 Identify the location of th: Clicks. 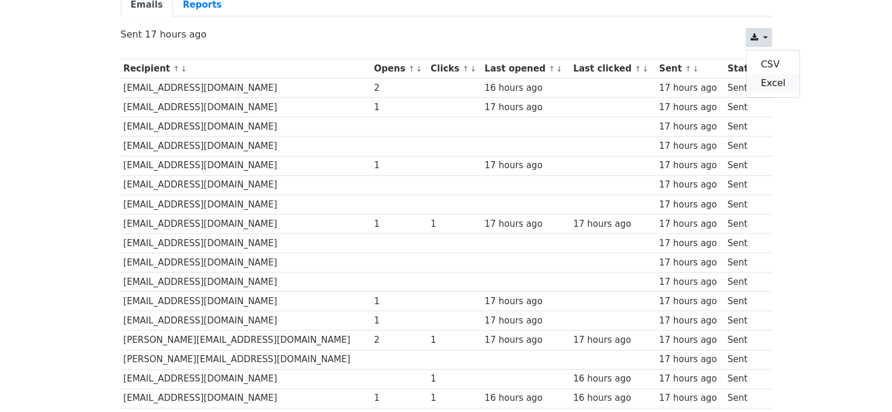
(455, 69).